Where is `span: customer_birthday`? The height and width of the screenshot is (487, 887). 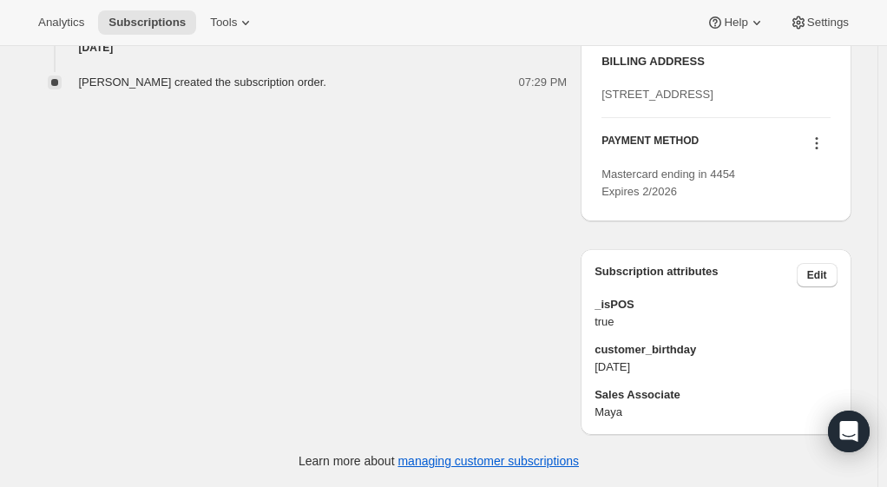 span: customer_birthday is located at coordinates (715, 350).